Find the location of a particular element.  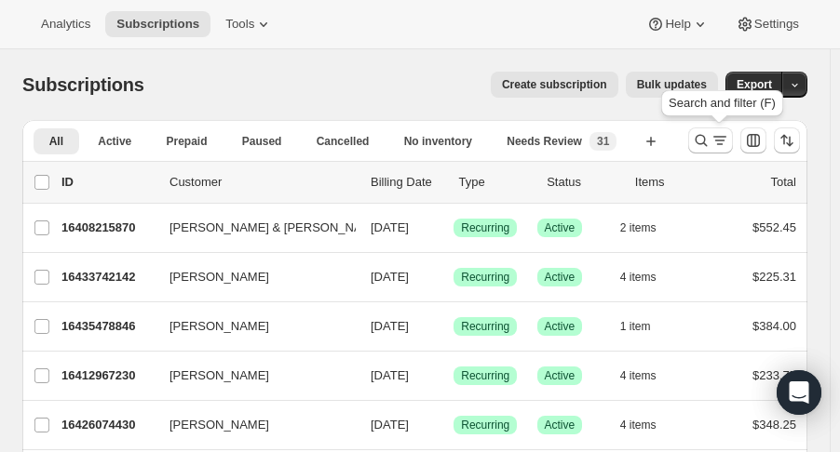

span: $384.00 is located at coordinates (773, 326).